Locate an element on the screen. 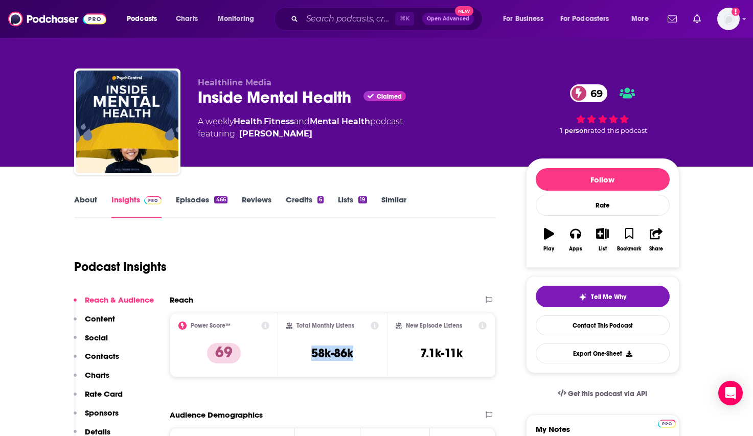  a: Gabe Howard is located at coordinates (275, 134).